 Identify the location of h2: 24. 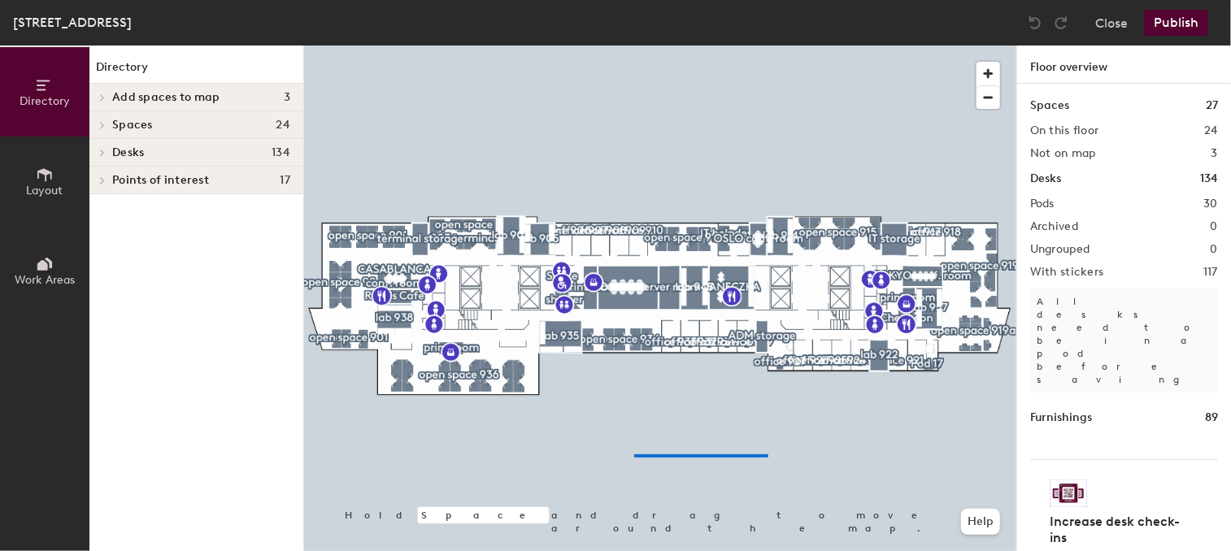
(1210, 131).